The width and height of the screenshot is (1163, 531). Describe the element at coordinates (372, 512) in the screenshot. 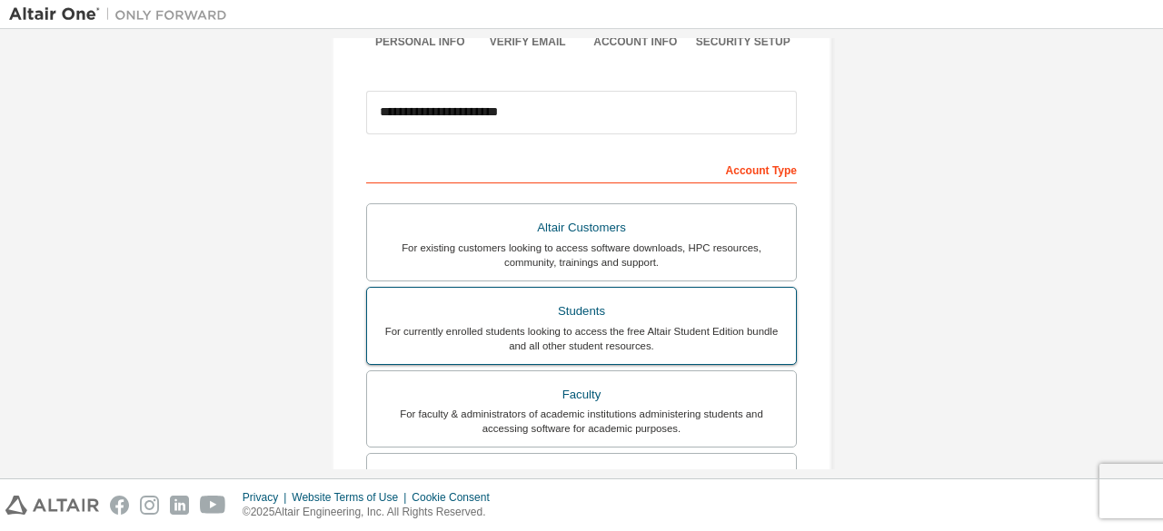

I see `p: © 2025 Altair Engineering, Inc. All Rights Reserved.` at that location.